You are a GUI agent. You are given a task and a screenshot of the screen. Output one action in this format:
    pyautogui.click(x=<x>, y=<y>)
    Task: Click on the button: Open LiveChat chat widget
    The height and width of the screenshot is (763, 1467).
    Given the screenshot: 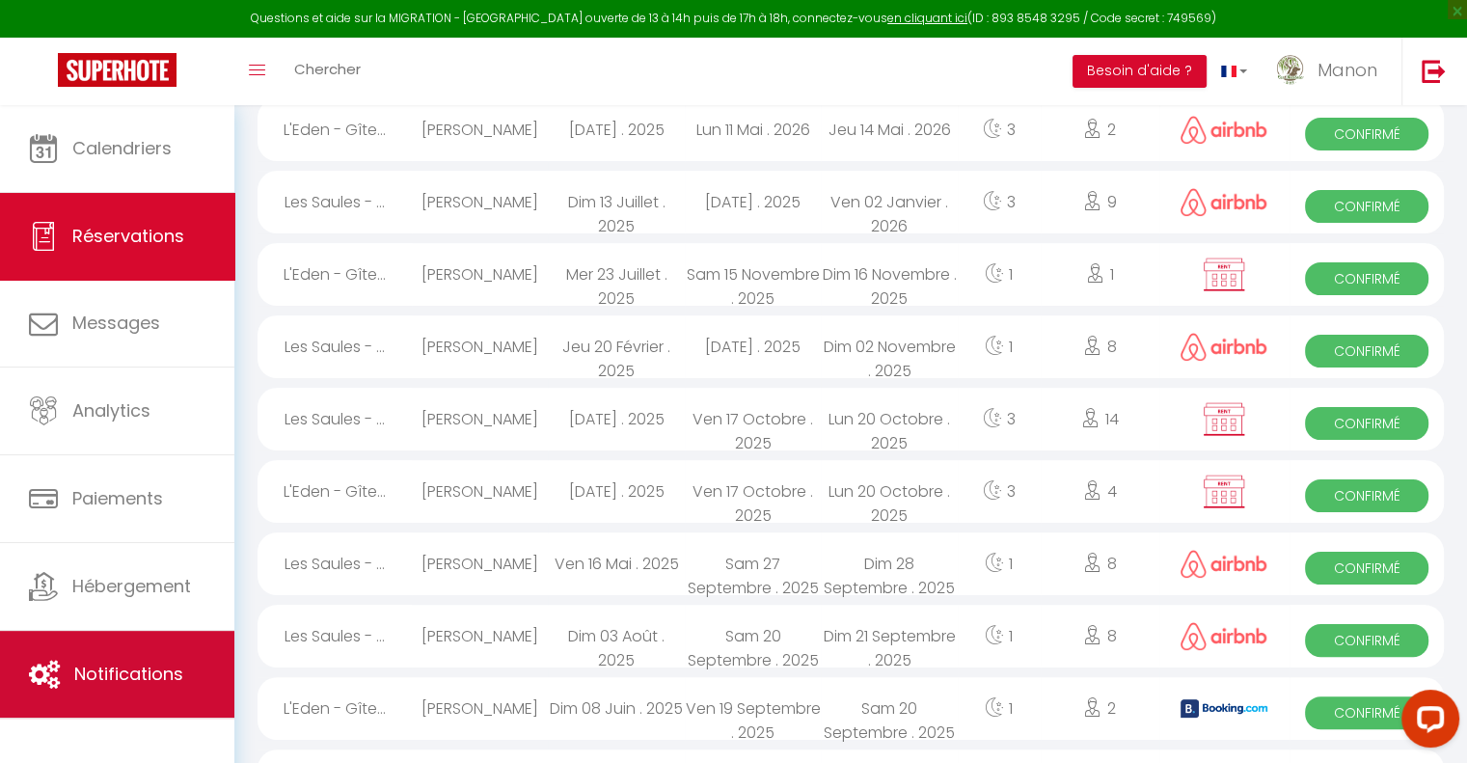 What is the action you would take?
    pyautogui.click(x=44, y=37)
    